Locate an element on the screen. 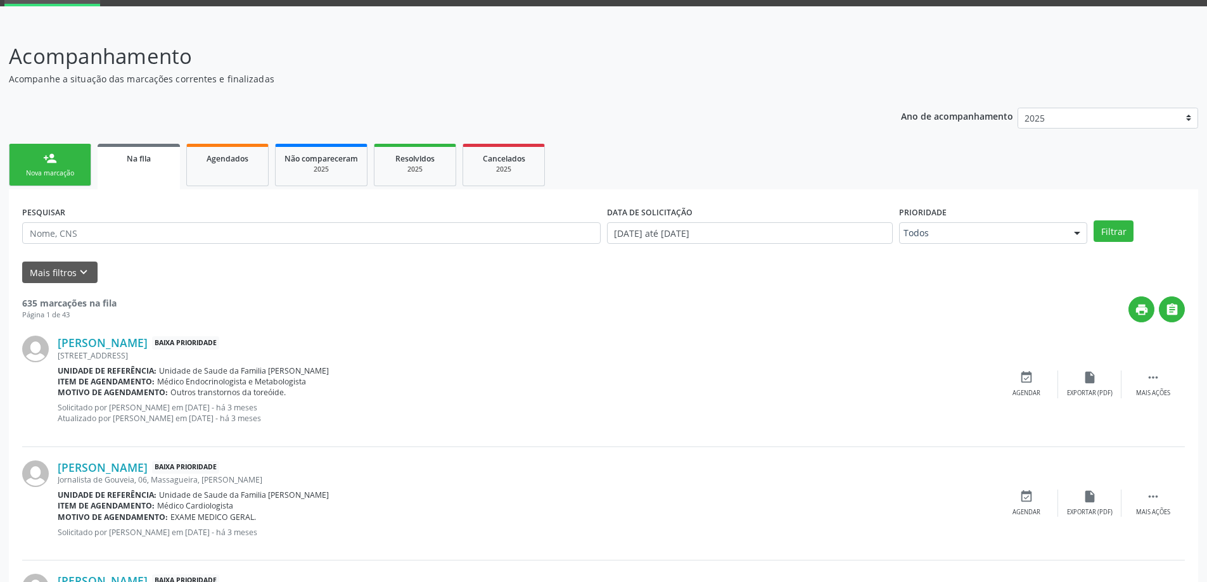  span: Agendados is located at coordinates (228, 158).